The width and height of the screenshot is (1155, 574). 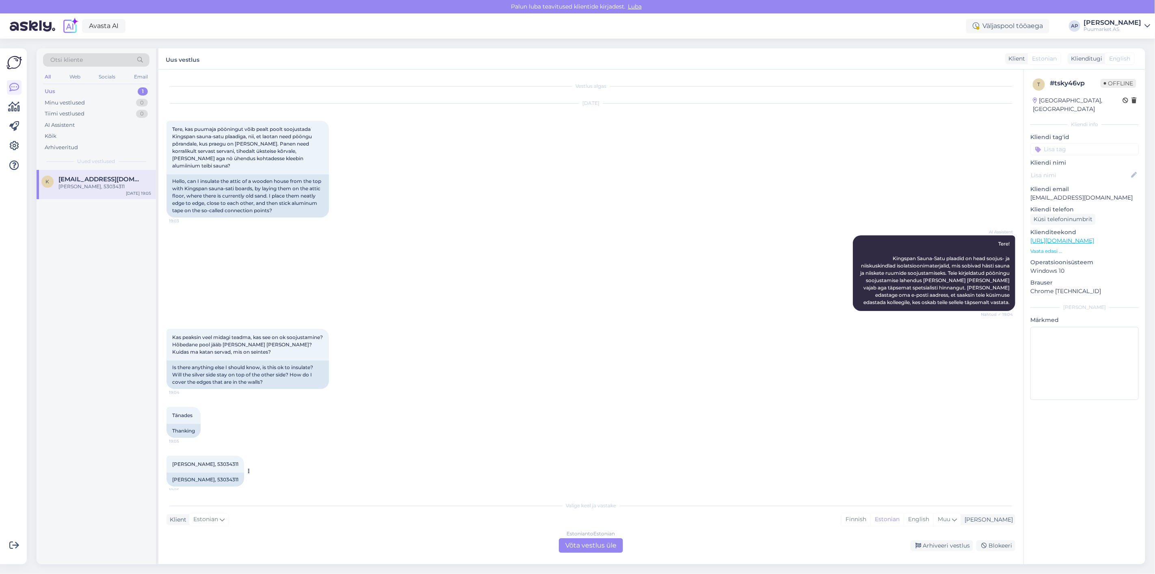 What do you see at coordinates (1085, 209) in the screenshot?
I see `p: Kliendi telefon` at bounding box center [1085, 209].